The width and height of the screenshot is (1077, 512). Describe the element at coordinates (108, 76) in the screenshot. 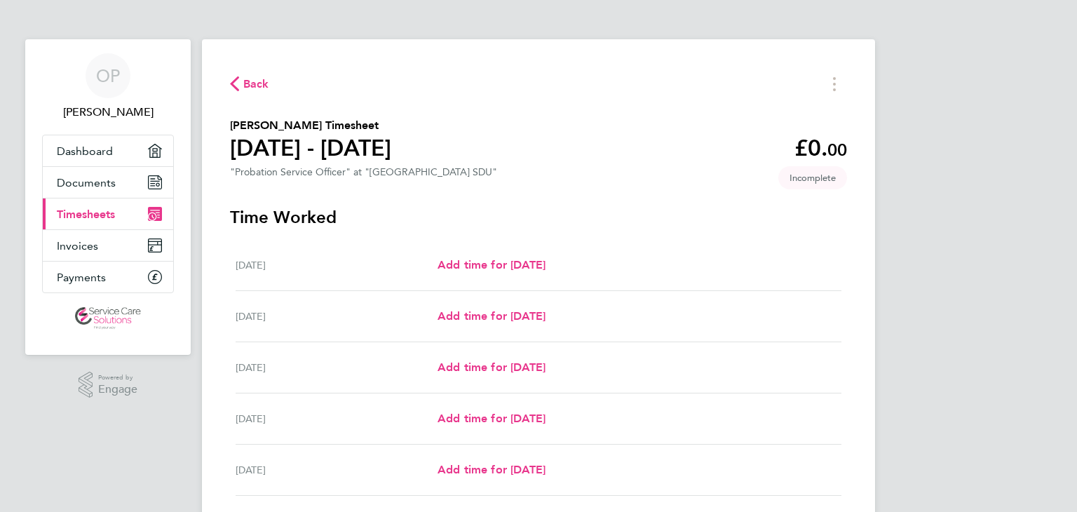

I see `span: OP` at that location.